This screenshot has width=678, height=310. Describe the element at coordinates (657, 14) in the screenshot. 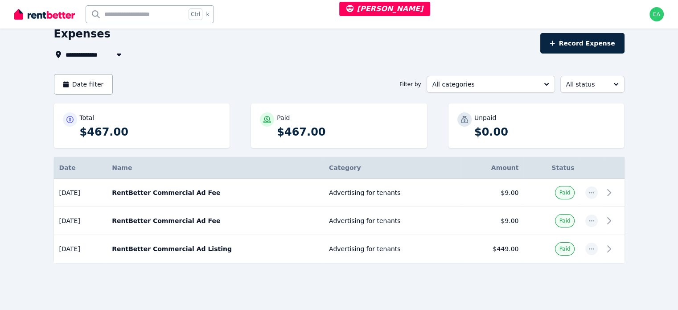

I see `img: earl@rentbetter.com.au` at that location.